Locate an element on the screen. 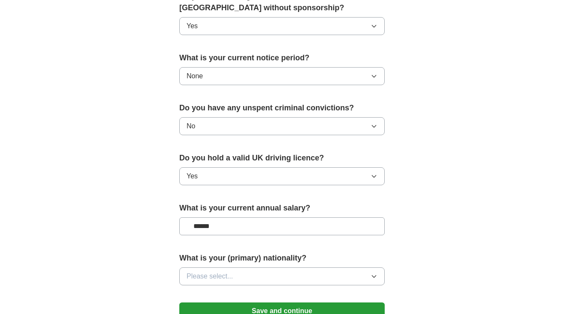  button: Please select... is located at coordinates (282, 276).